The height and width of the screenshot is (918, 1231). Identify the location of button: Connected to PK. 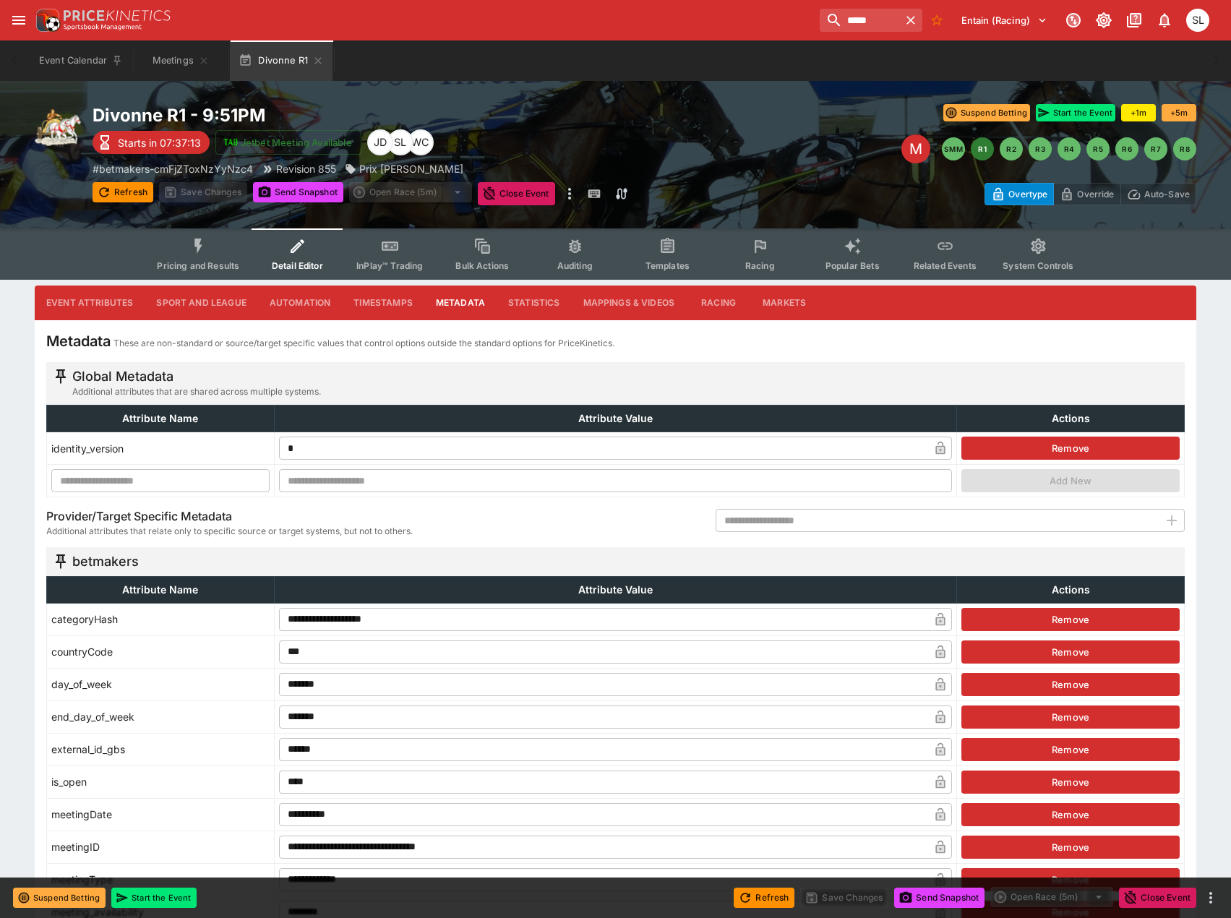
(1073, 20).